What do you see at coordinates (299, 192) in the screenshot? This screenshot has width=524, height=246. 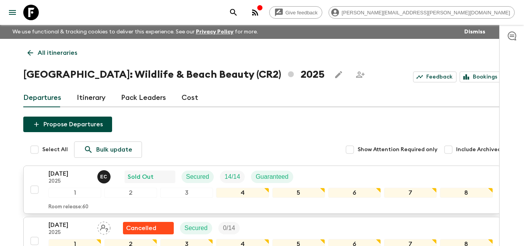 I see `div: 5` at bounding box center [299, 192].